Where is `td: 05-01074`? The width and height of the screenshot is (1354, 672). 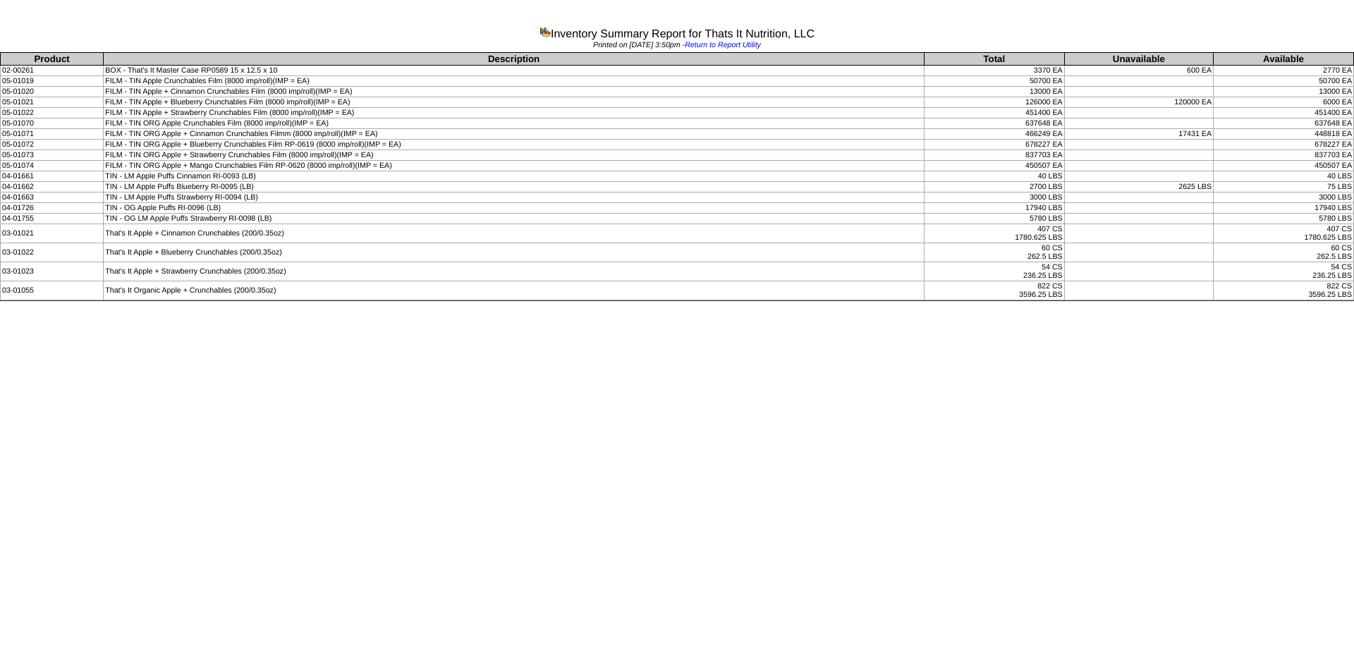 td: 05-01074 is located at coordinates (52, 166).